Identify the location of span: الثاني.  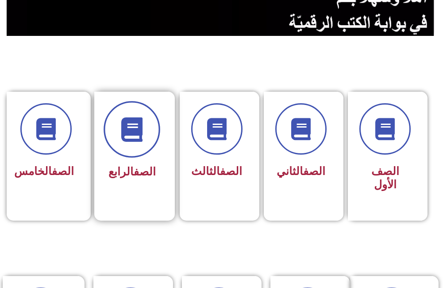
(301, 171).